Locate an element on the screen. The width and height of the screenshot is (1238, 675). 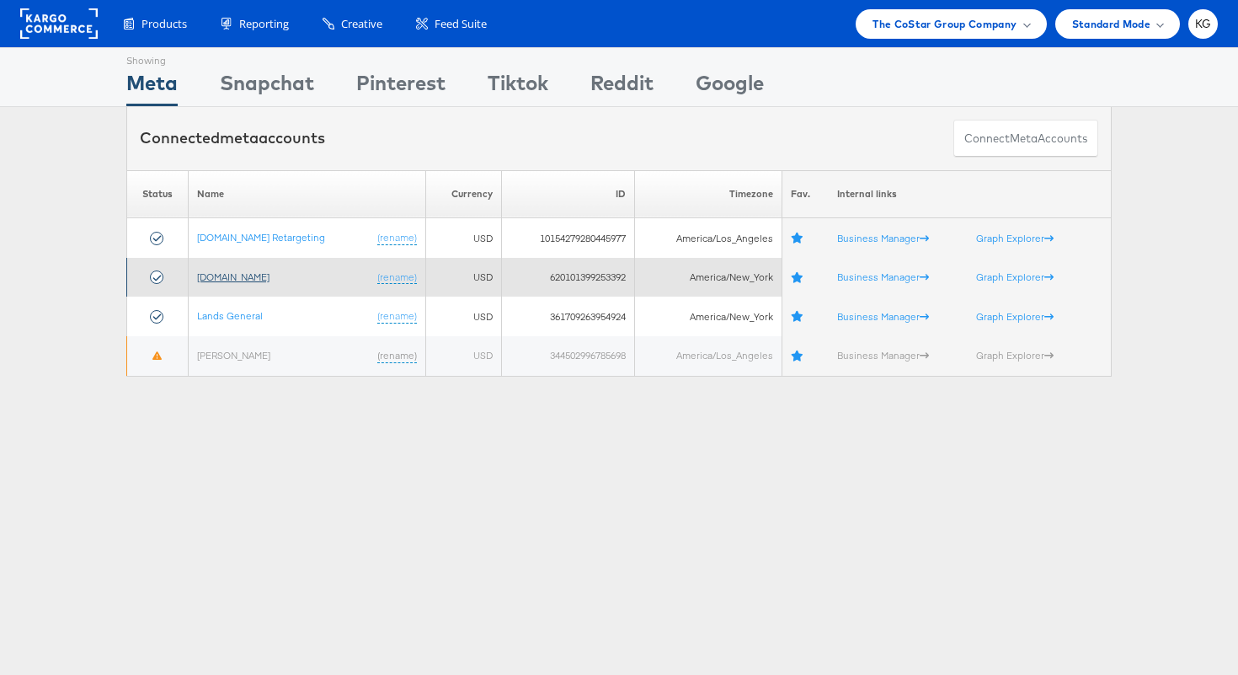
a: Lands General is located at coordinates (230, 315).